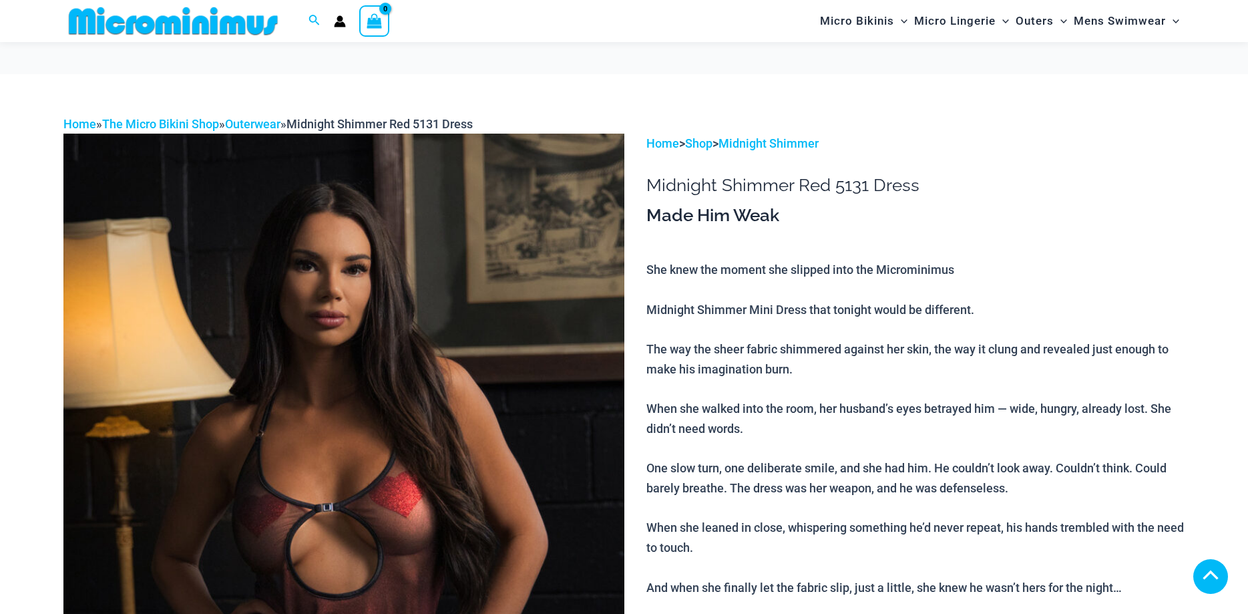 Image resolution: width=1248 pixels, height=614 pixels. What do you see at coordinates (1034, 21) in the screenshot?
I see `span: Outers` at bounding box center [1034, 21].